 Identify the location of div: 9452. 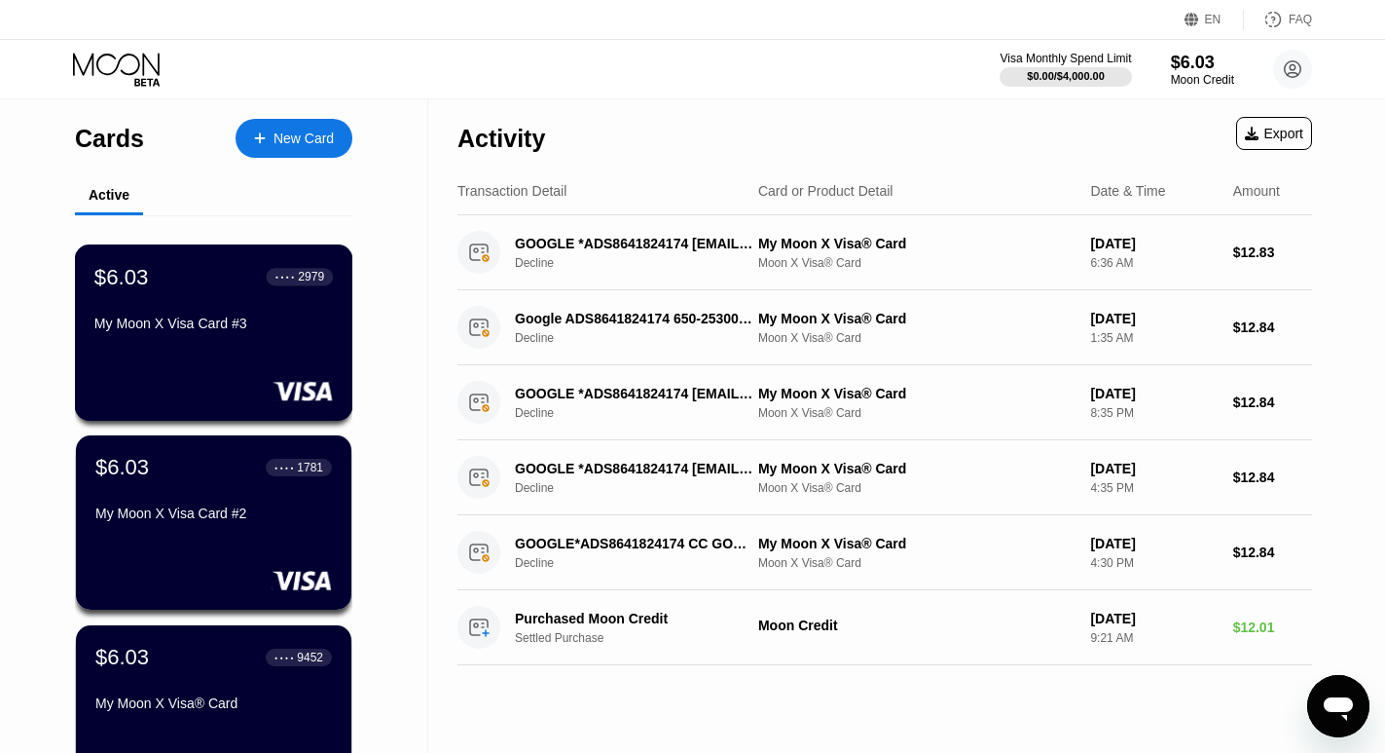
(310, 657).